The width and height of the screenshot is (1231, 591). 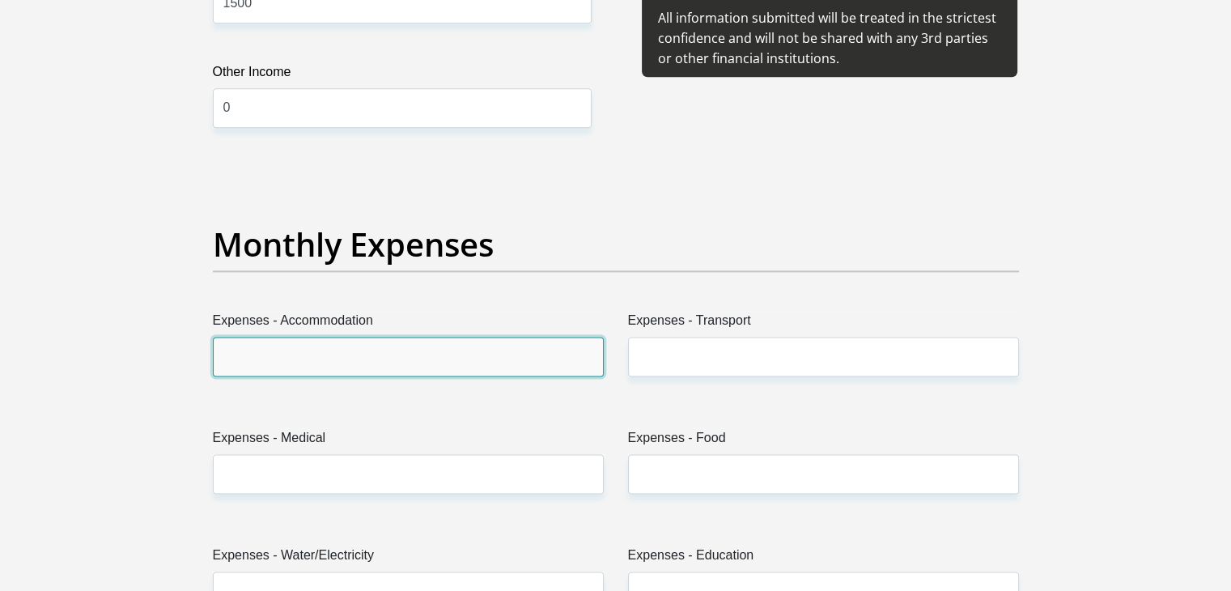 What do you see at coordinates (823, 558) in the screenshot?
I see `label: Expenses - Education` at bounding box center [823, 558].